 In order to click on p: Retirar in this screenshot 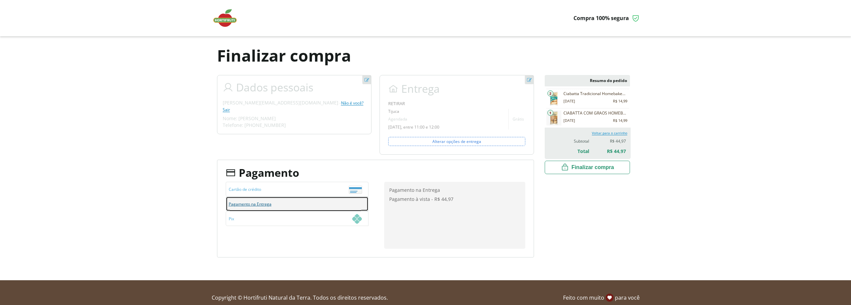, I will do `click(457, 103)`.